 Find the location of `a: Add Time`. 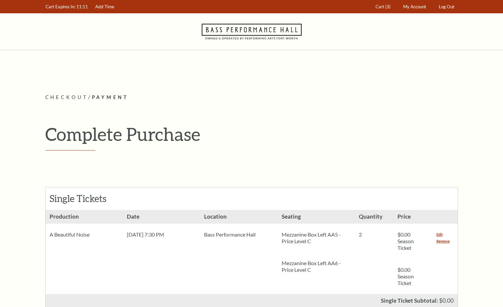

a: Add Time is located at coordinates (104, 7).